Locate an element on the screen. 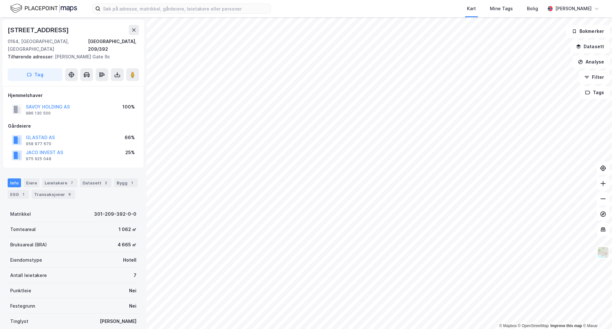 This screenshot has height=329, width=612. div: Bolig is located at coordinates (532, 9).